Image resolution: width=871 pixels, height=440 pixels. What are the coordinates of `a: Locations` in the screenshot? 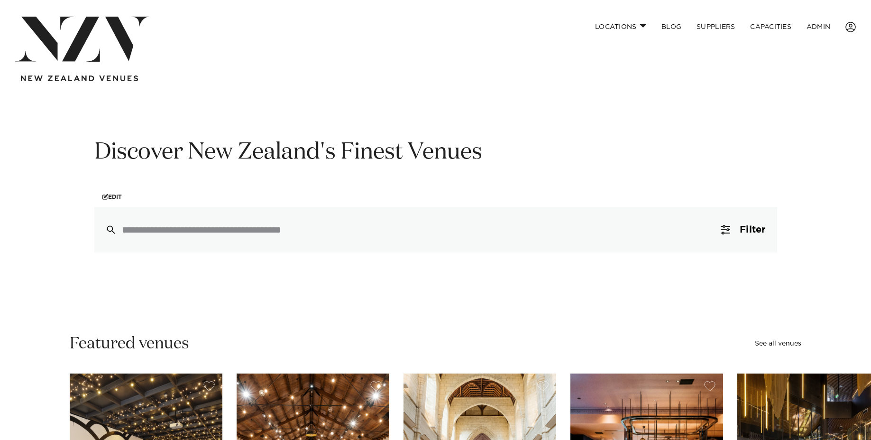 It's located at (621, 27).